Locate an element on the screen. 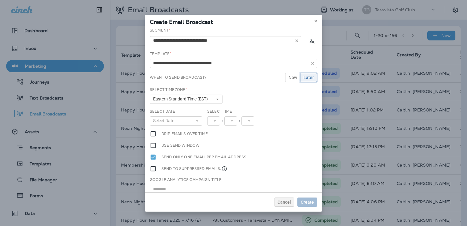 The width and height of the screenshot is (467, 226). label: Google Analytics Campaign Title is located at coordinates (186, 179).